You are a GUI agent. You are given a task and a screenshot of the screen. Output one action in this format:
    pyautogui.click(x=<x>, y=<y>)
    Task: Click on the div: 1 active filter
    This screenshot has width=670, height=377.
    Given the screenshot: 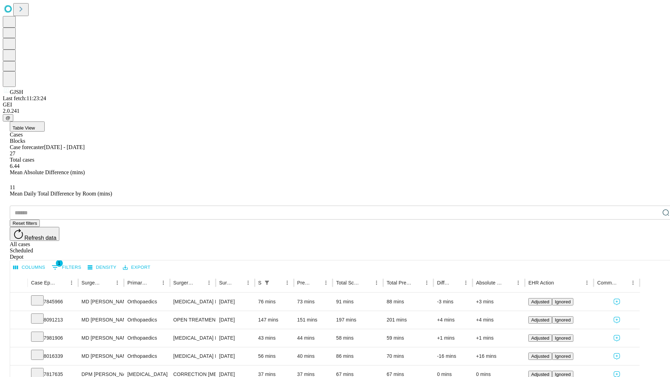 What is the action you would take?
    pyautogui.click(x=267, y=283)
    